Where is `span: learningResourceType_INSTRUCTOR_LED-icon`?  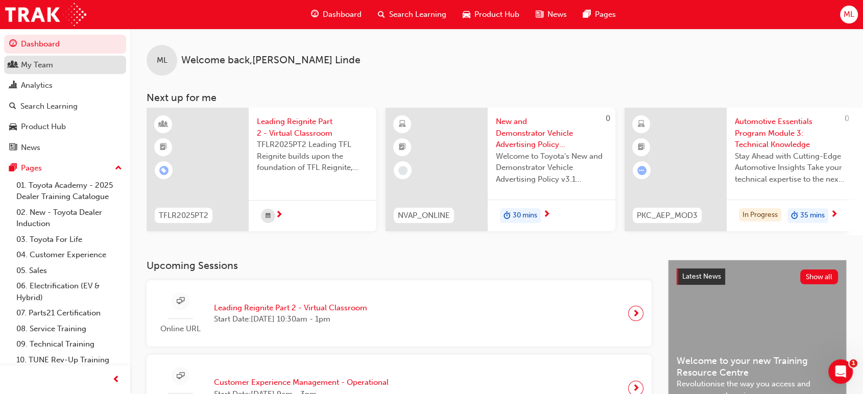
span: learningResourceType_INSTRUCTOR_LED-icon is located at coordinates (163, 125).